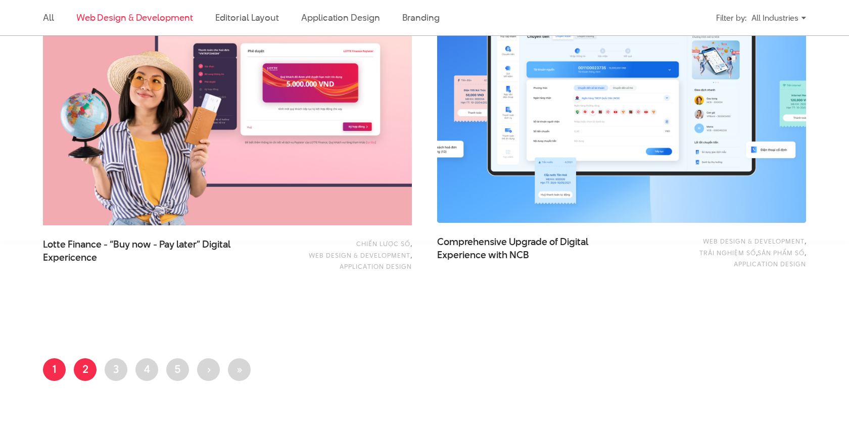  I want to click on a: Lotte Finance - “Buy now - Pay later” DigitalExpericence, so click(144, 251).